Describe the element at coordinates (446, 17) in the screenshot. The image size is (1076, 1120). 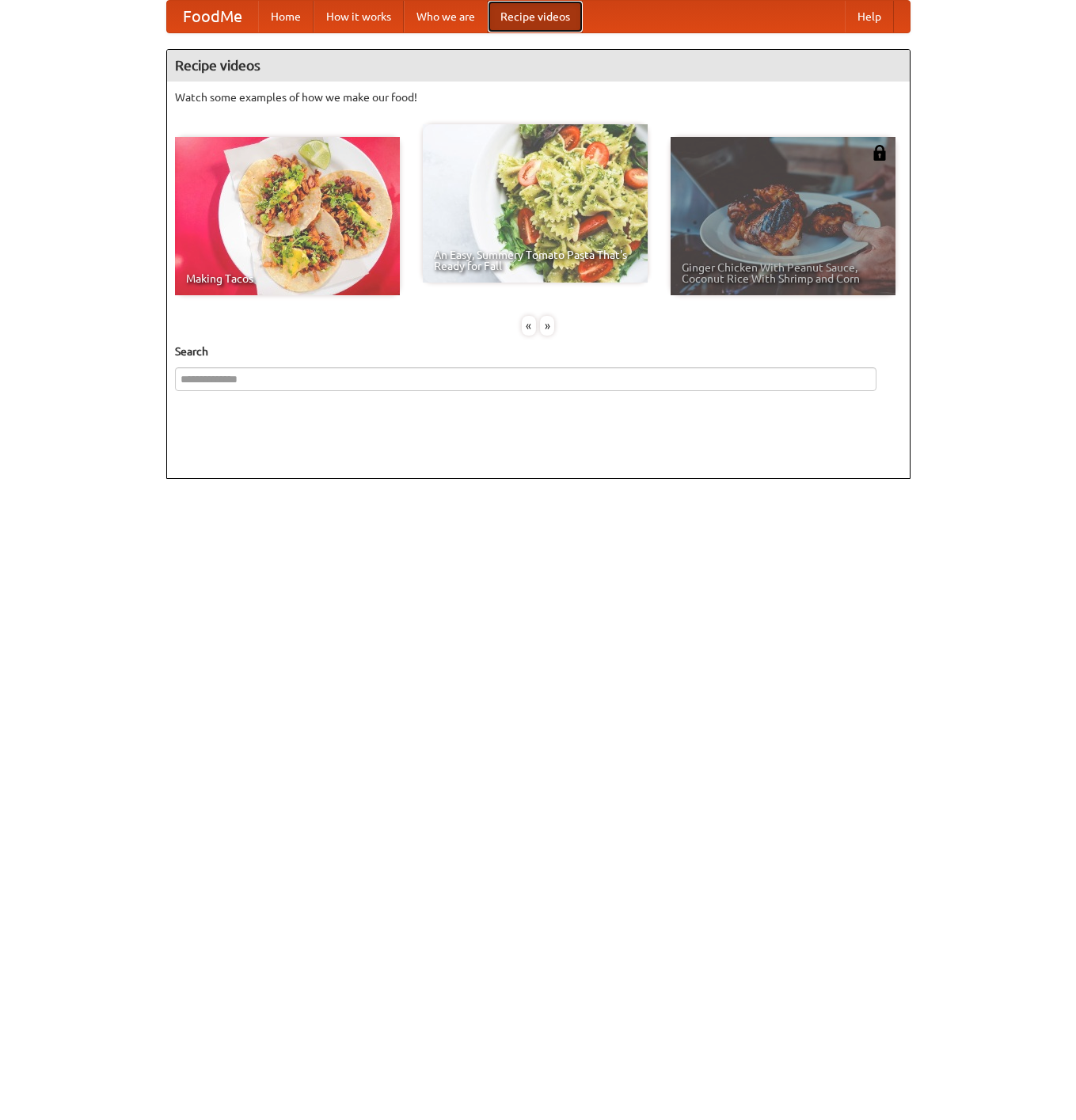
I see `a: Who we are` at that location.